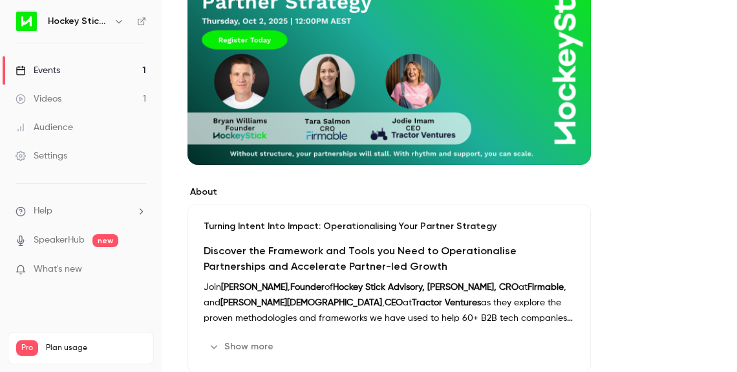 The image size is (737, 372). Describe the element at coordinates (446, 303) in the screenshot. I see `strong: Tractor Ventures` at that location.